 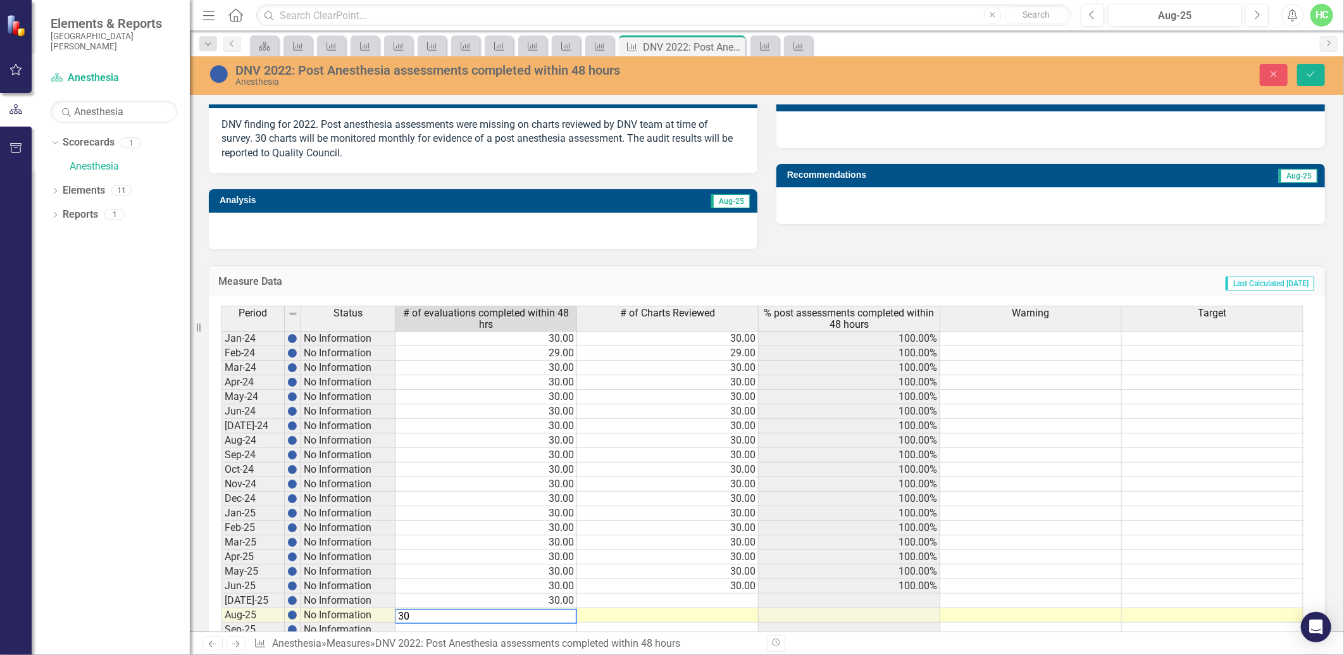 What do you see at coordinates (348, 313) in the screenshot?
I see `span: Status` at bounding box center [348, 313].